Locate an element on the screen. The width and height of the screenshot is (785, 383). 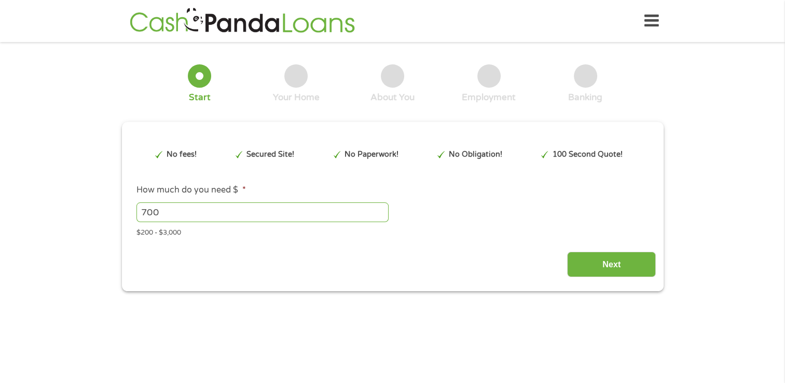
label: How much do you need $ is located at coordinates (191, 190).